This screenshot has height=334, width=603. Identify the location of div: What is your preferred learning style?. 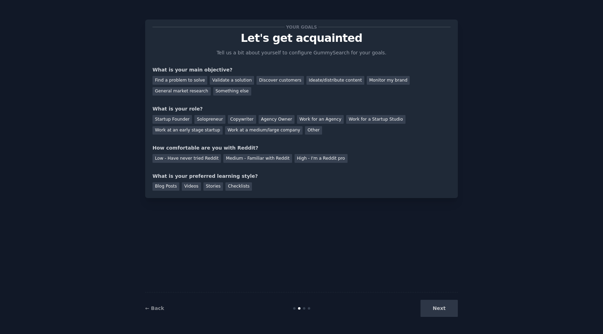
(301, 176).